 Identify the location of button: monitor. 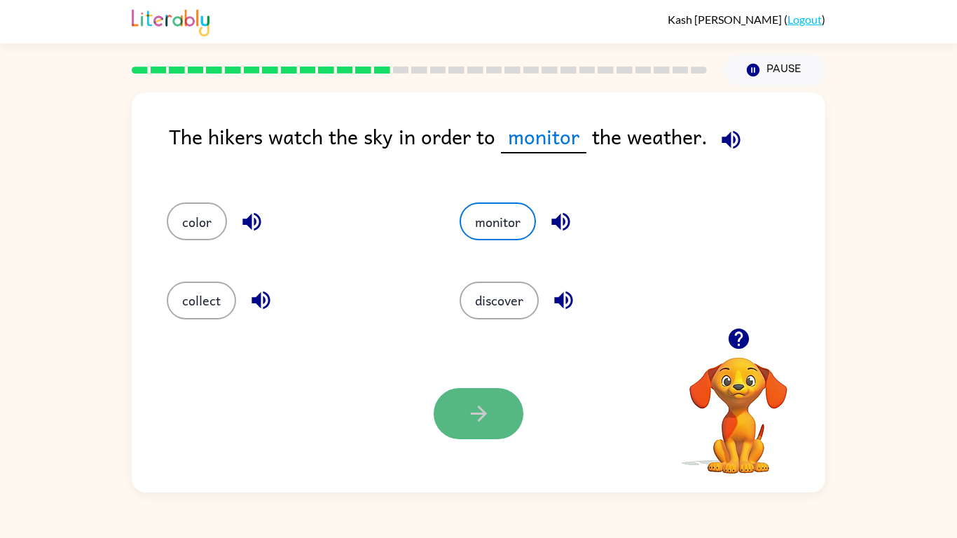
(498, 221).